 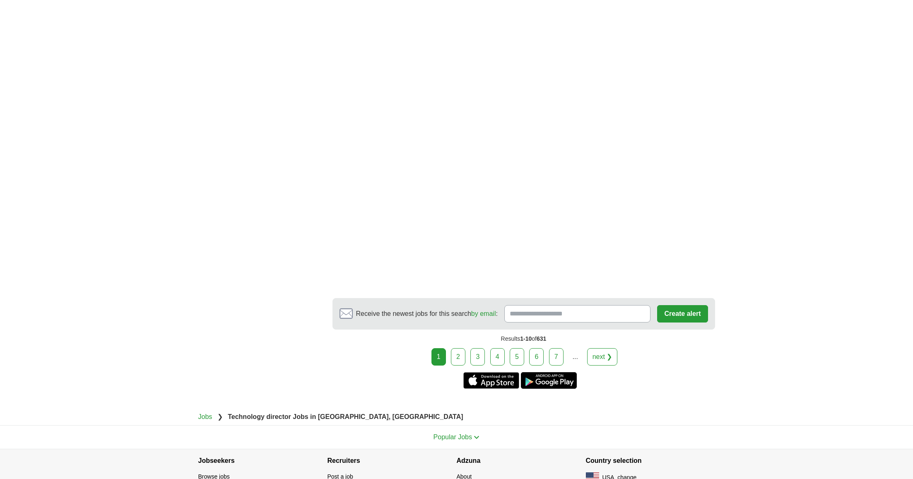 I want to click on a: Jobs, so click(x=205, y=417).